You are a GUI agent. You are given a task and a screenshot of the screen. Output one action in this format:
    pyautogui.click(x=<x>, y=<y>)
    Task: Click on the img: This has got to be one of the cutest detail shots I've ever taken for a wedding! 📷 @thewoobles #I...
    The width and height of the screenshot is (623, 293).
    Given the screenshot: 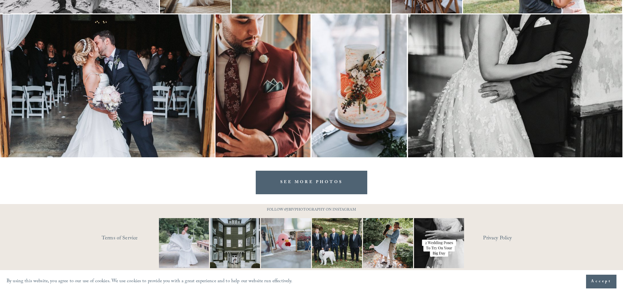 What is the action you would take?
    pyautogui.click(x=286, y=243)
    